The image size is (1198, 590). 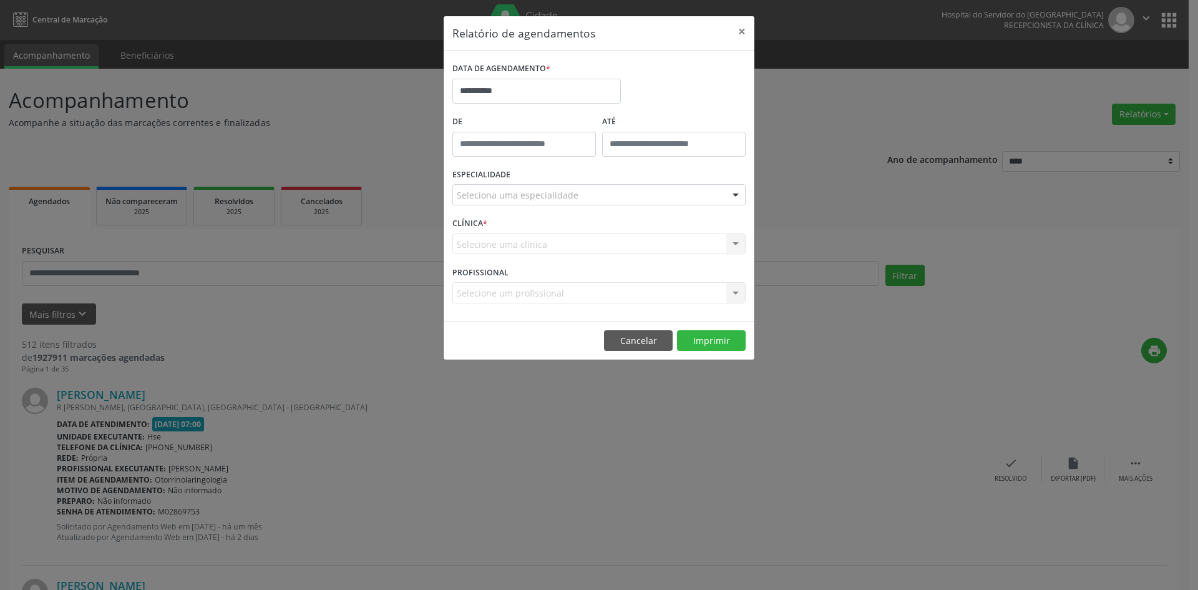 What do you see at coordinates (524, 122) in the screenshot?
I see `label: De` at bounding box center [524, 122].